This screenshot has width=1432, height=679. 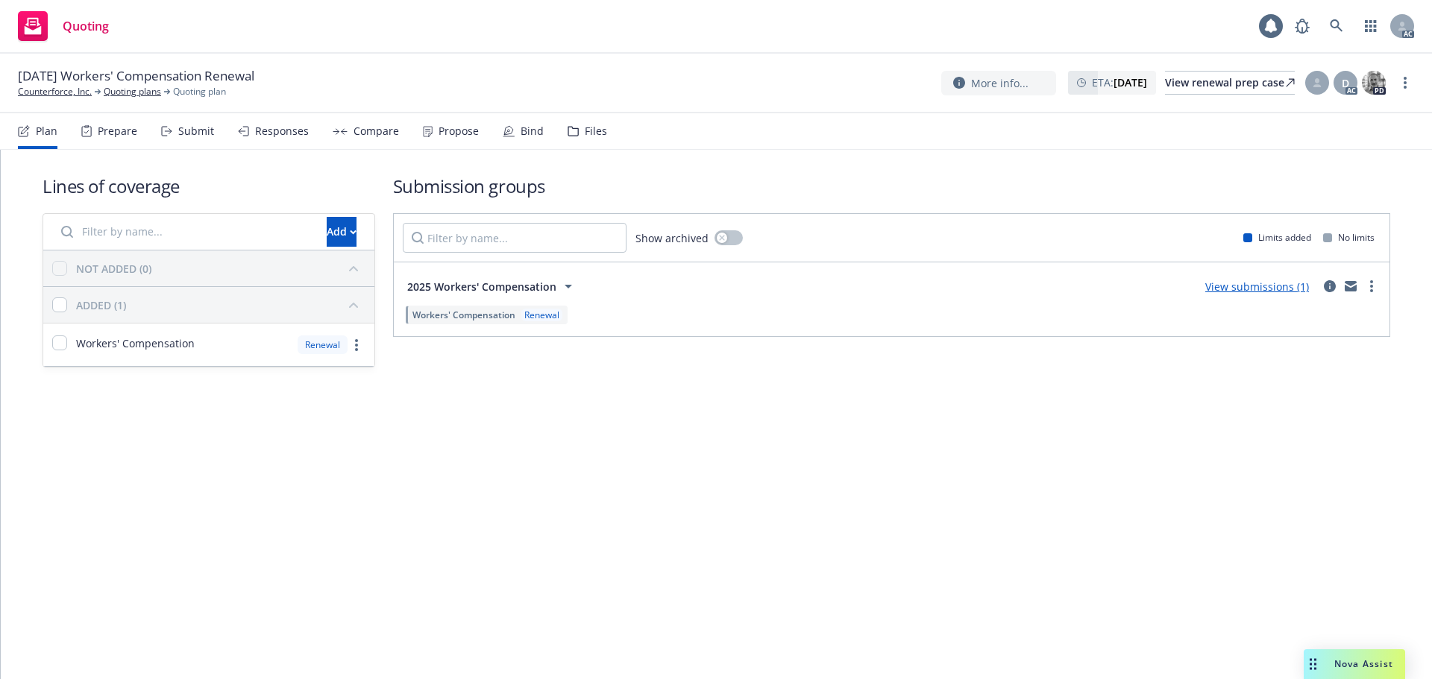 I want to click on h1: Submission groups, so click(x=891, y=186).